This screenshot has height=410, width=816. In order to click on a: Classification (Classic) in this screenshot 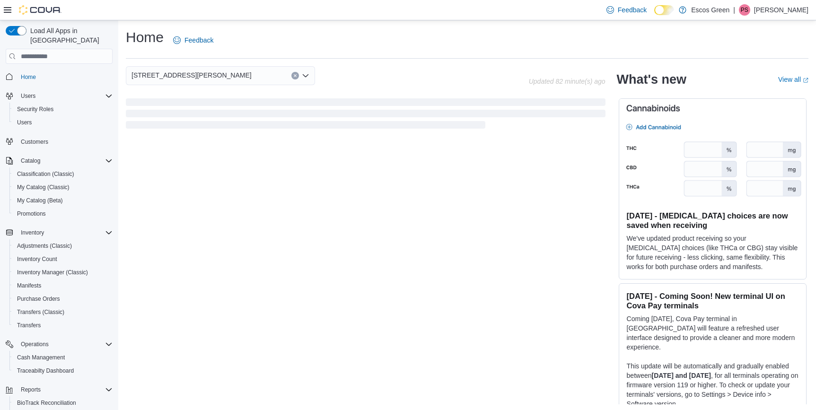, I will do `click(45, 174)`.